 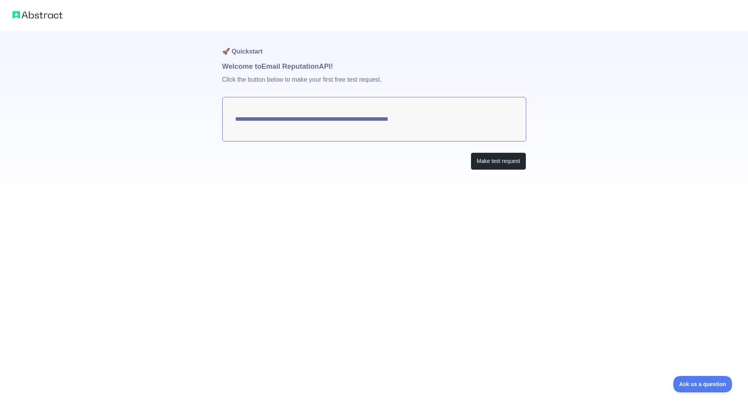 What do you see at coordinates (374, 46) in the screenshot?
I see `h1: 🚀 Quickstart` at bounding box center [374, 46].